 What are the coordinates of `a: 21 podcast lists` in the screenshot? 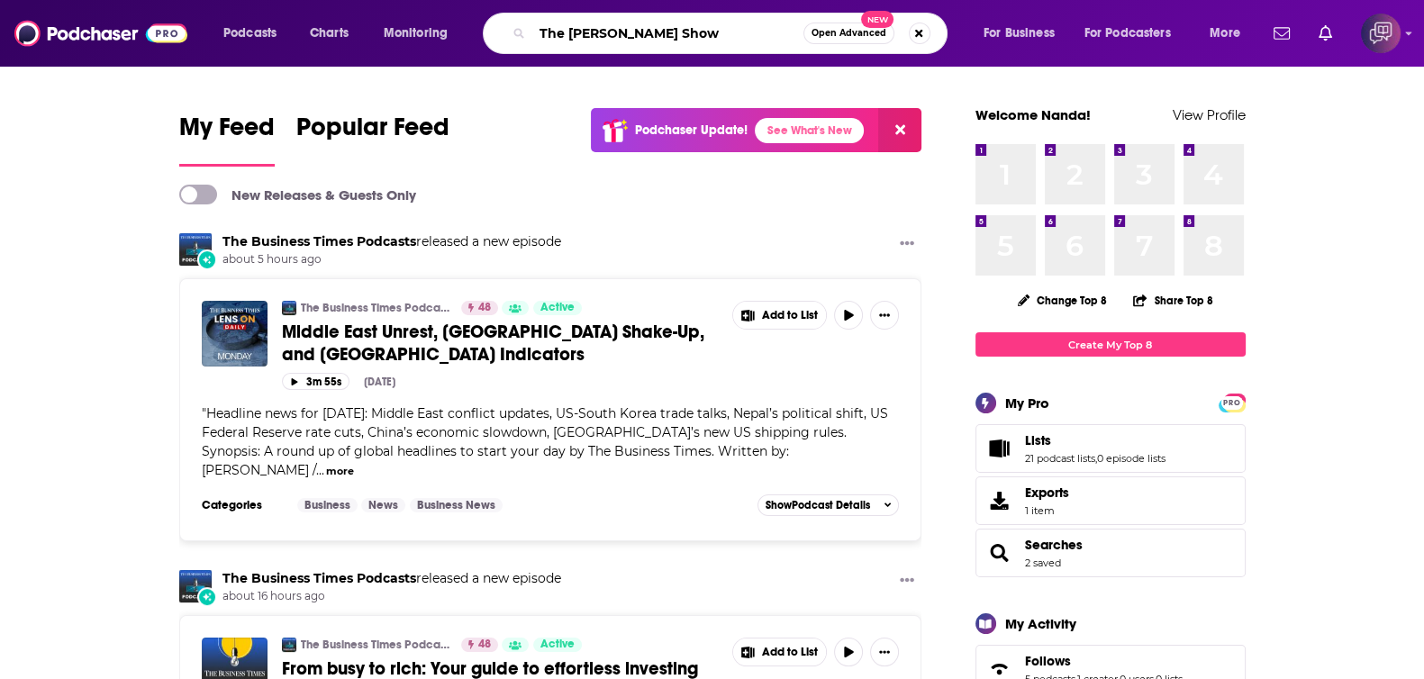 It's located at (1060, 458).